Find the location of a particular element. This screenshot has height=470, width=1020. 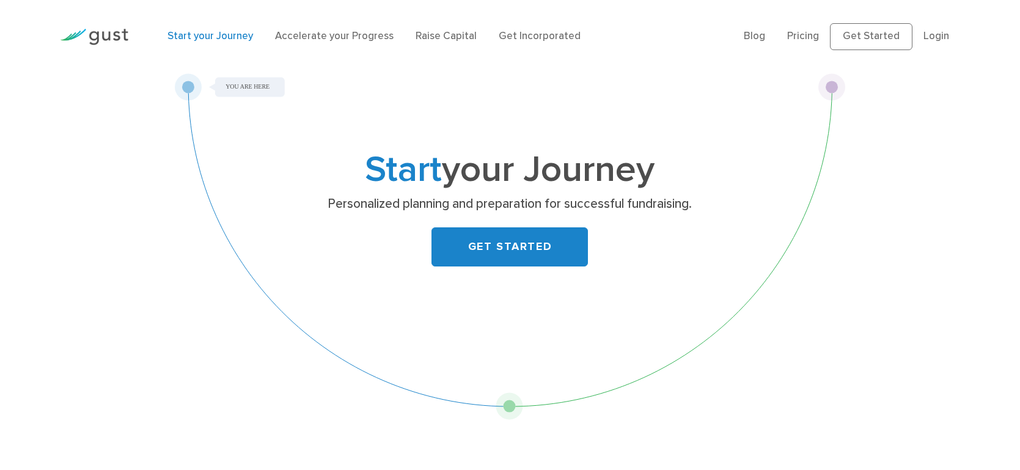

a: Pricing is located at coordinates (803, 36).